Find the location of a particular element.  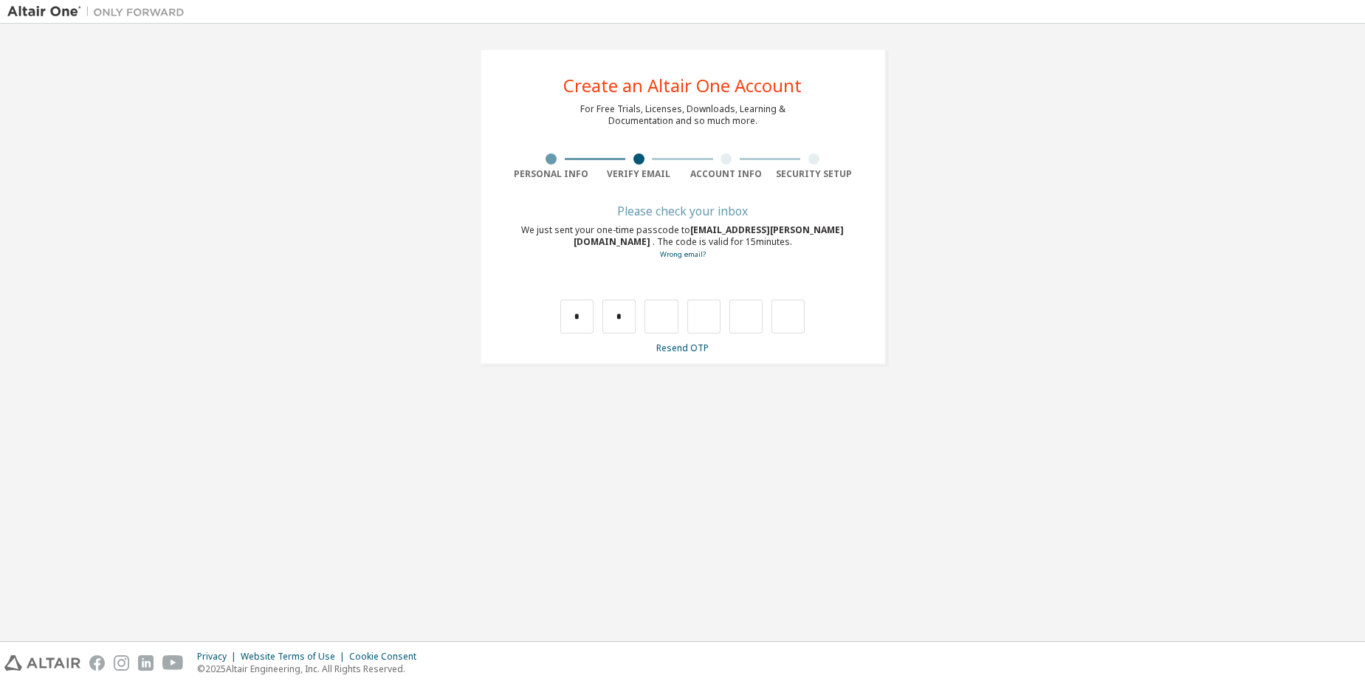

img: Altair One is located at coordinates (100, 12).